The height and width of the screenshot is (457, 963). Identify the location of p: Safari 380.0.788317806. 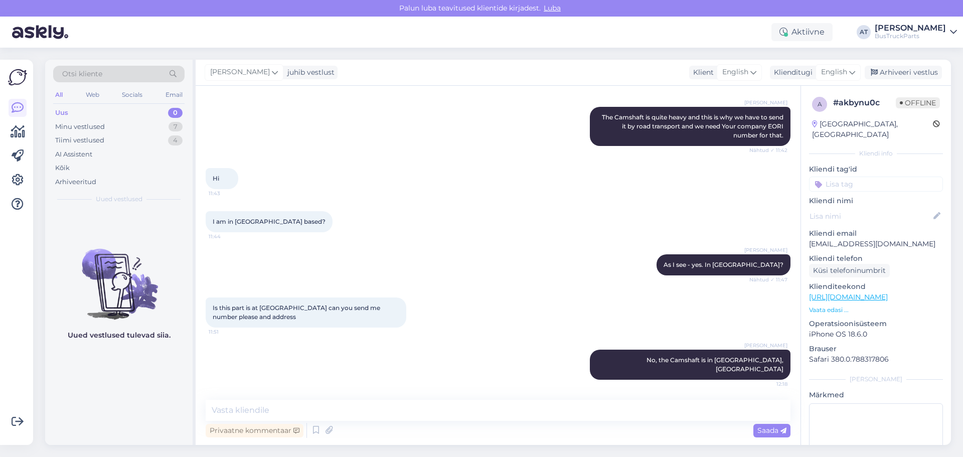
(875, 359).